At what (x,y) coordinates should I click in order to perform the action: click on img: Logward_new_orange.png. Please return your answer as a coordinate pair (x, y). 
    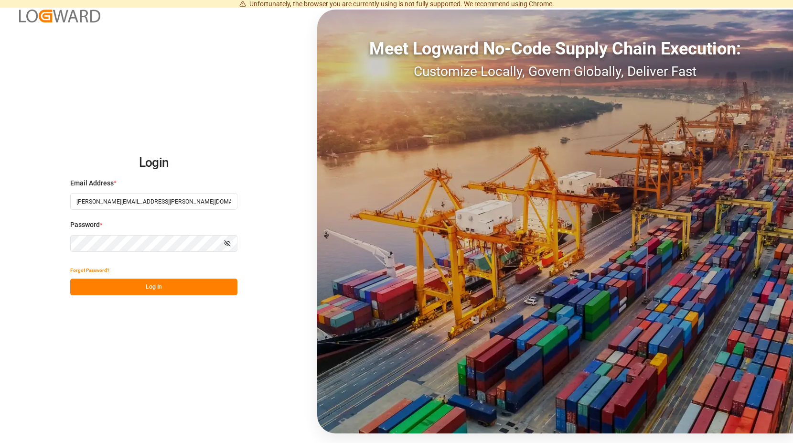
    Looking at the image, I should click on (60, 16).